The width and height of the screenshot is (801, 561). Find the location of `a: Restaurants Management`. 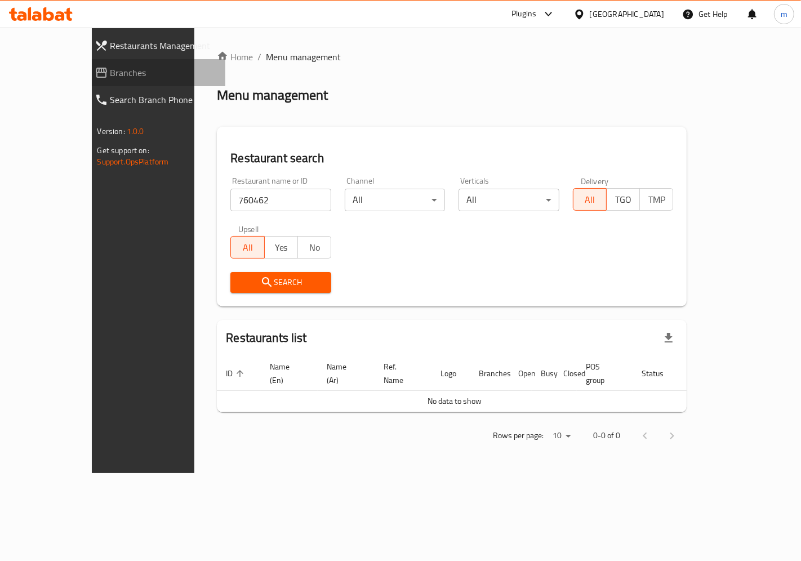

a: Restaurants Management is located at coordinates (156, 46).